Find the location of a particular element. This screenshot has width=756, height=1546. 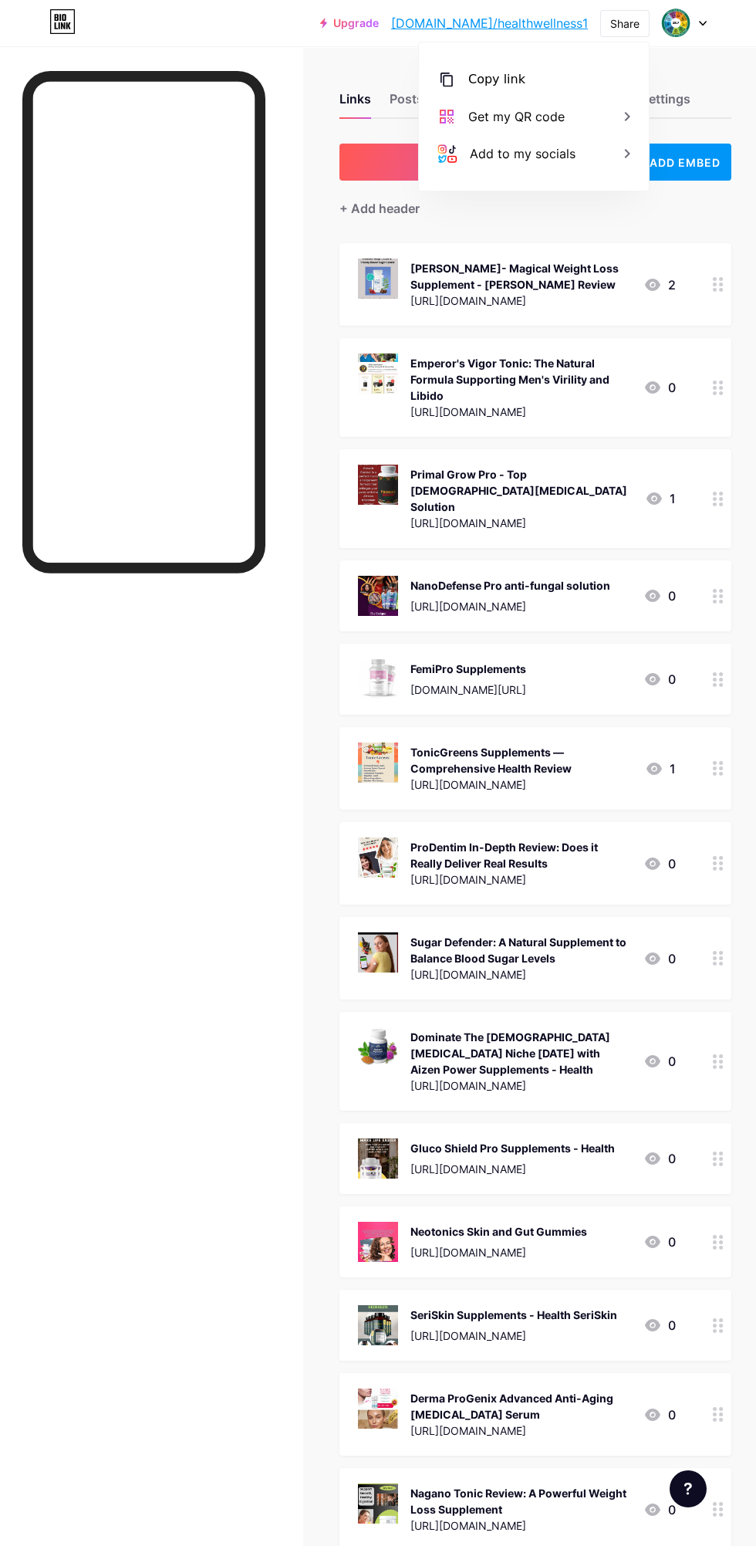

div: + ADD EMBED is located at coordinates (680, 162).